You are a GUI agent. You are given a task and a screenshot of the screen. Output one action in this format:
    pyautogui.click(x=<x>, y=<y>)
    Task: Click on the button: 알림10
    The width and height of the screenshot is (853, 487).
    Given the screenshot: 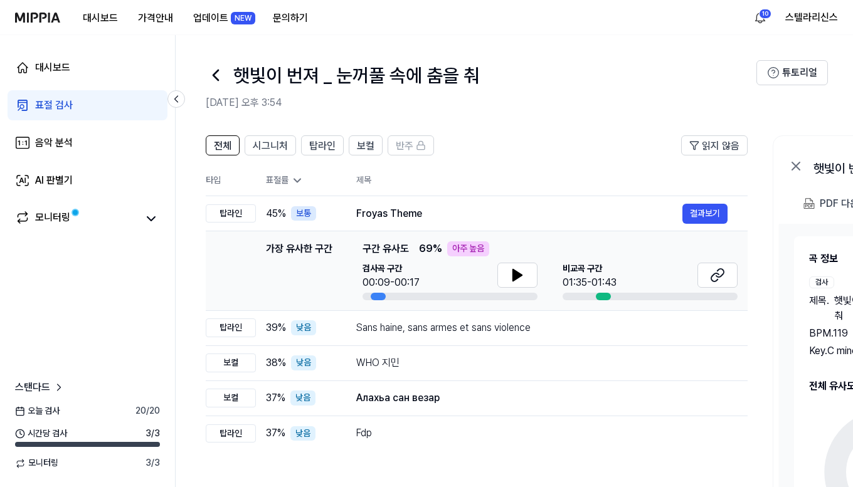 What is the action you would take?
    pyautogui.click(x=760, y=18)
    